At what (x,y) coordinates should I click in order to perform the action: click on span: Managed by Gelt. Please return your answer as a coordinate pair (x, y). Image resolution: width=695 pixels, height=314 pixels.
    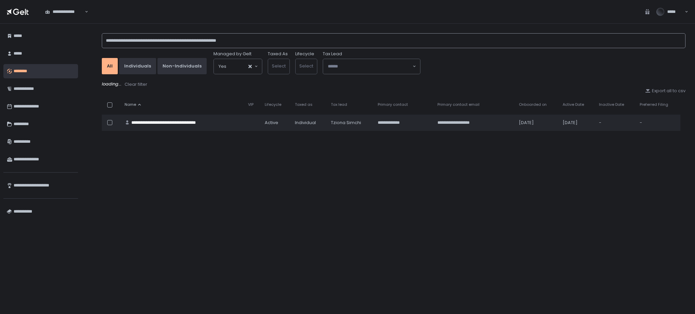
    Looking at the image, I should click on (233, 54).